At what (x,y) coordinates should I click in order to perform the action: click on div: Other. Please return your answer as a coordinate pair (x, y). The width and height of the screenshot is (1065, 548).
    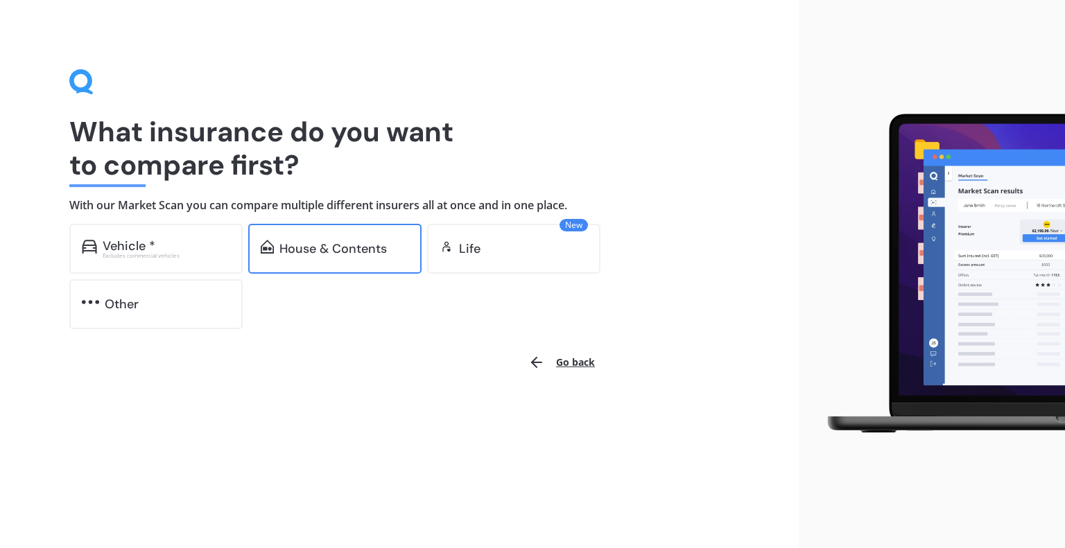
    Looking at the image, I should click on (121, 304).